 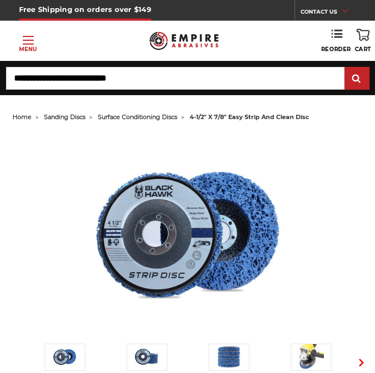 I want to click on a: surface conditioning discs, so click(x=138, y=117).